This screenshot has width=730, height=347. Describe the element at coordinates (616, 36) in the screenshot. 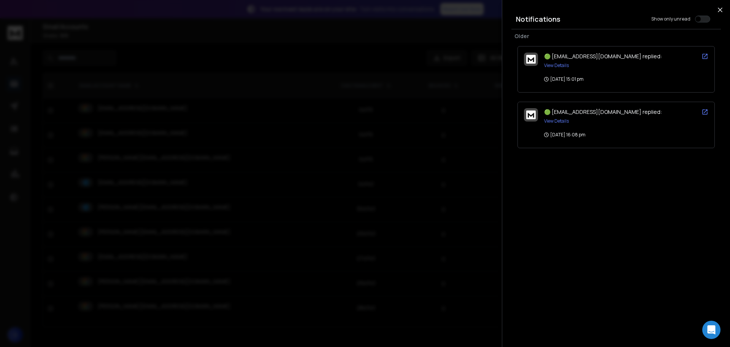

I see `p: Older` at that location.